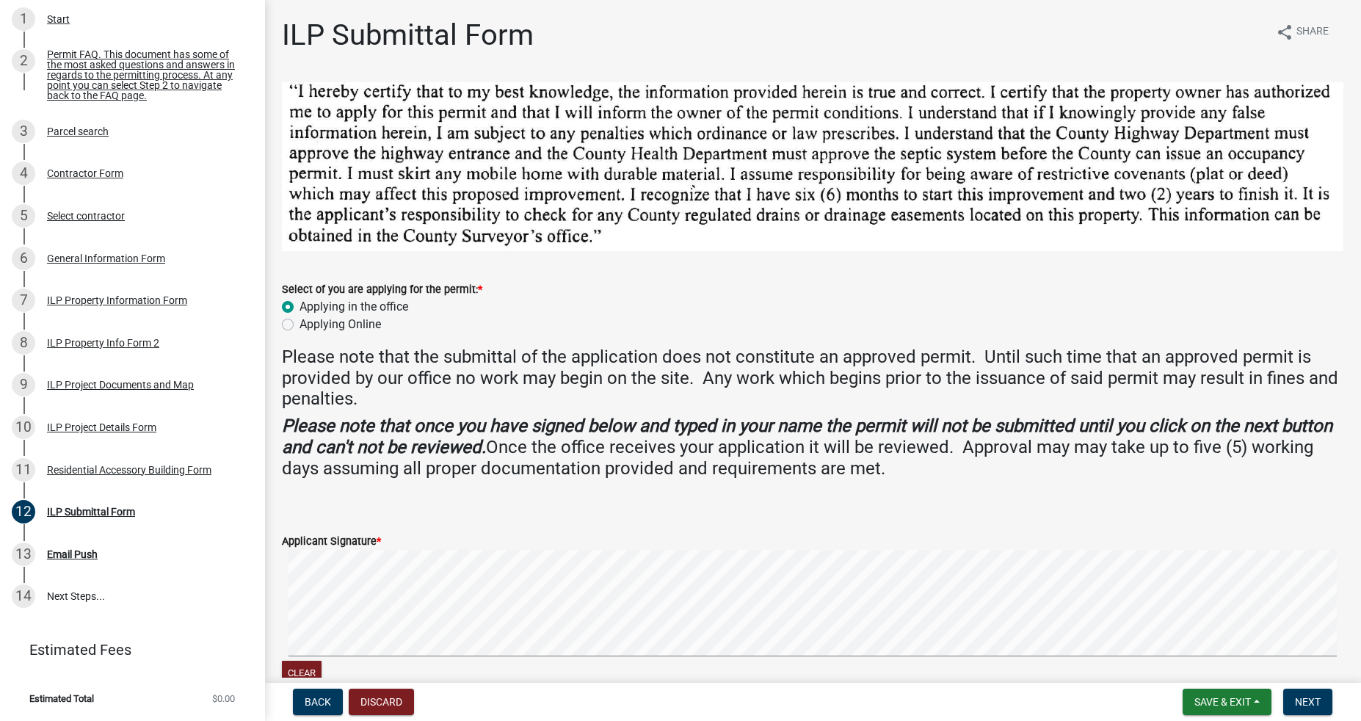 The height and width of the screenshot is (721, 1361). What do you see at coordinates (129, 470) in the screenshot?
I see `div: Residential Accessory Building Form` at bounding box center [129, 470].